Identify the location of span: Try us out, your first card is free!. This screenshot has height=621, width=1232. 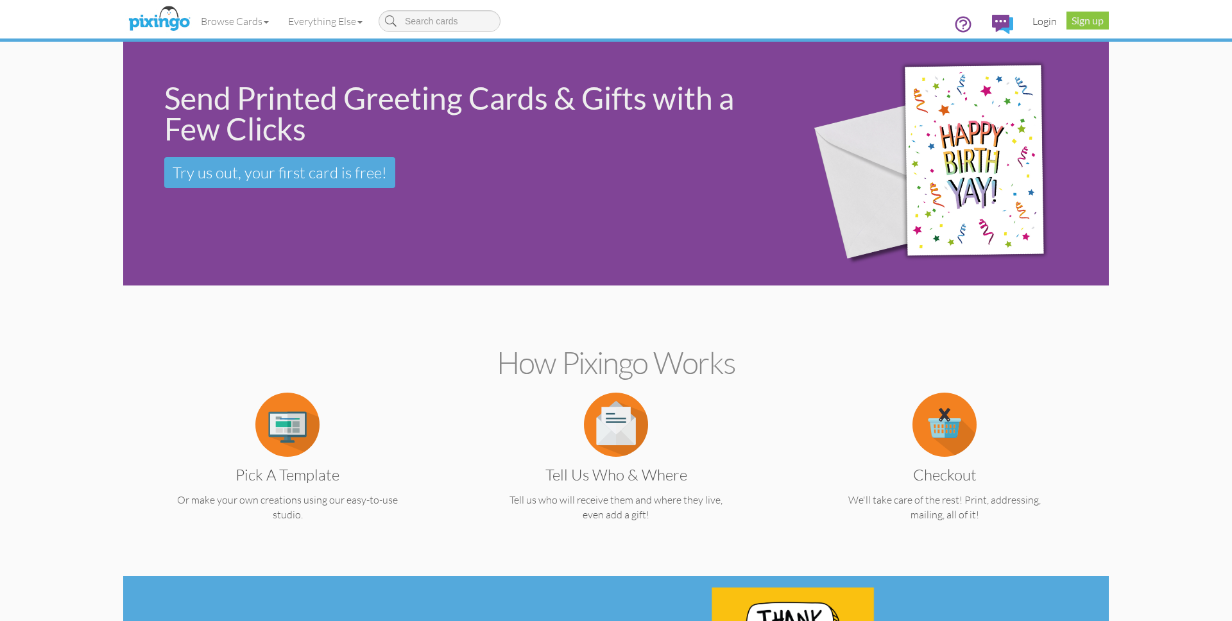
(280, 173).